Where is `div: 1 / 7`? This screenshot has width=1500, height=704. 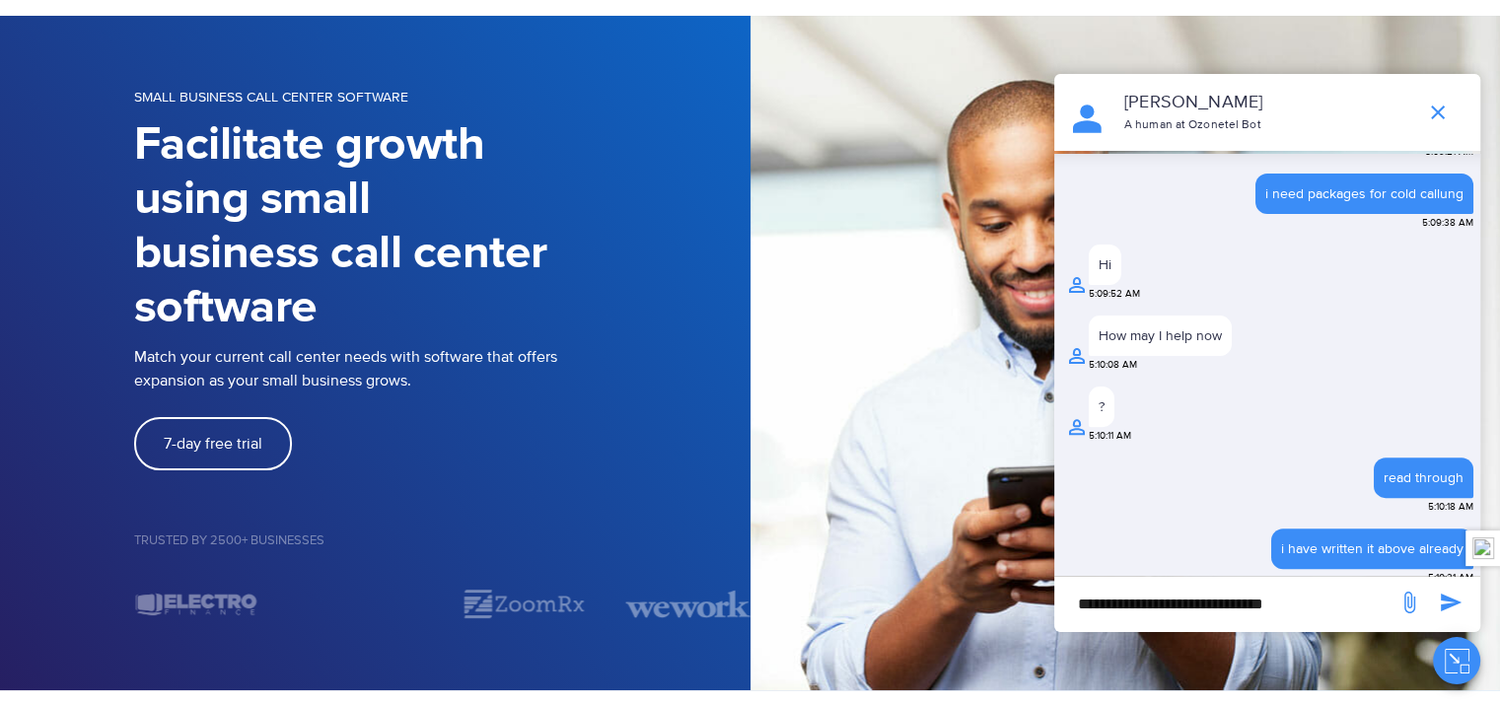 div: 1 / 7 is located at coordinates (360, 604).